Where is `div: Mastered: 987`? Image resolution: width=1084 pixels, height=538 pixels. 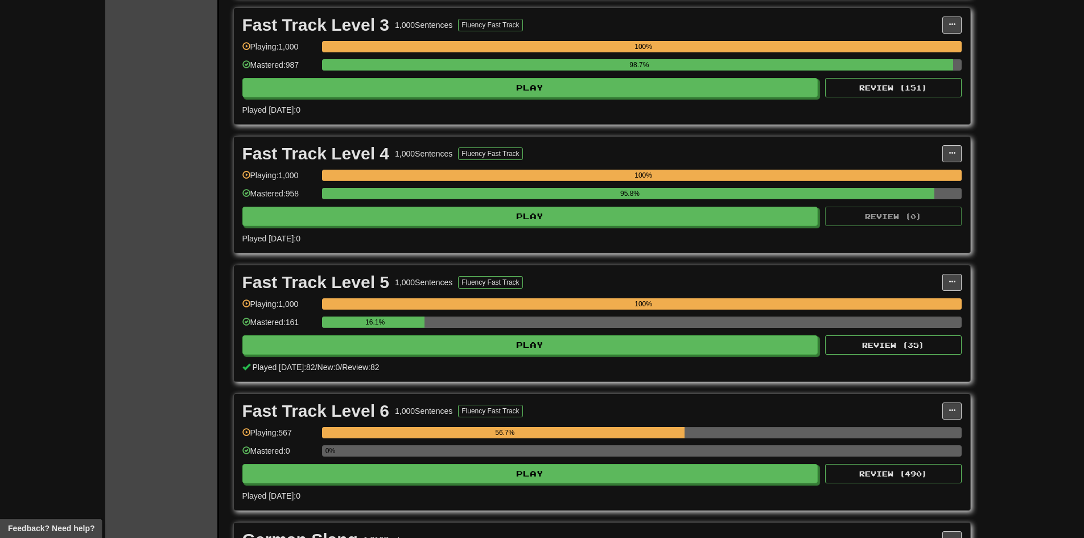 div: Mastered: 987 is located at coordinates (279, 68).